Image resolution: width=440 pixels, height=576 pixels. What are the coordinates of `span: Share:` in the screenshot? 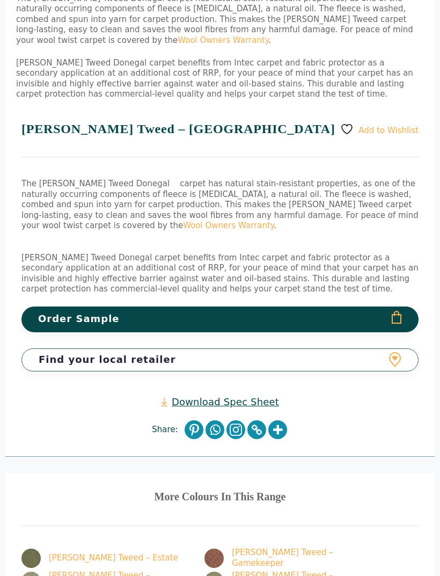 It's located at (167, 430).